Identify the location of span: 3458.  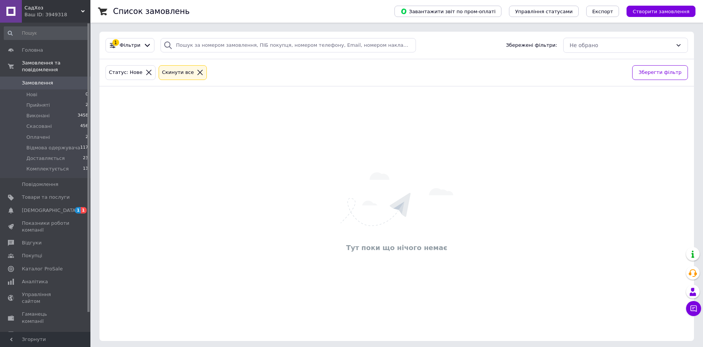
(83, 116).